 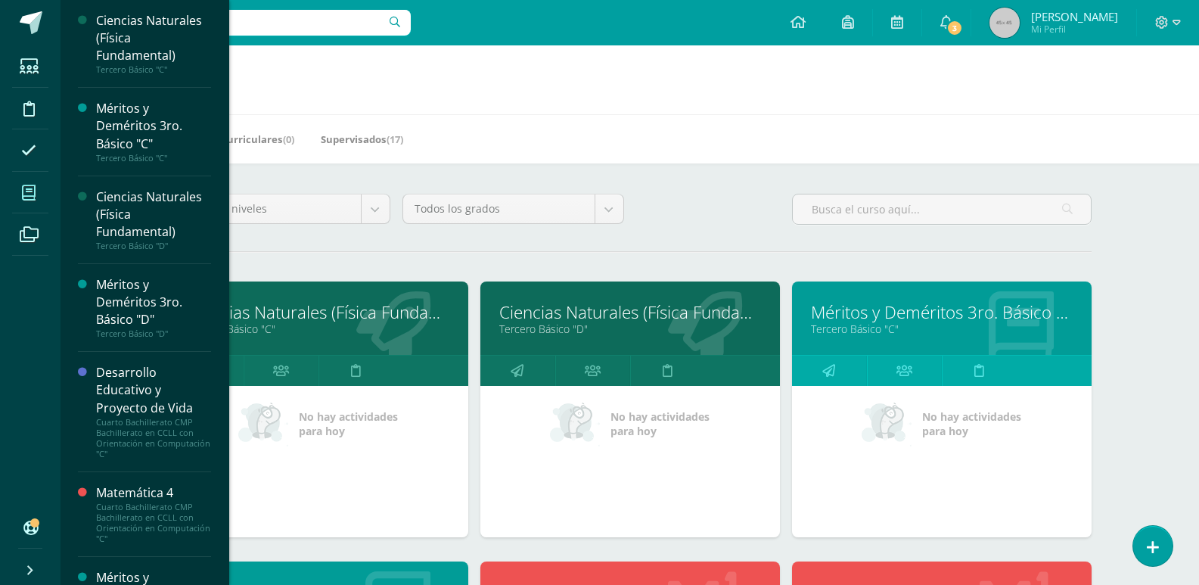 What do you see at coordinates (942, 312) in the screenshot?
I see `a: Méritos y Deméritos 3ro. Básico "C"` at bounding box center [942, 312].